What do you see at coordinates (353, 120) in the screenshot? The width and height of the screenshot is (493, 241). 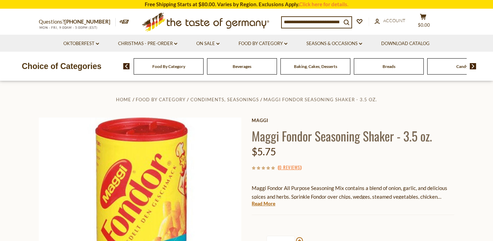 I see `a: Maggi` at bounding box center [353, 120].